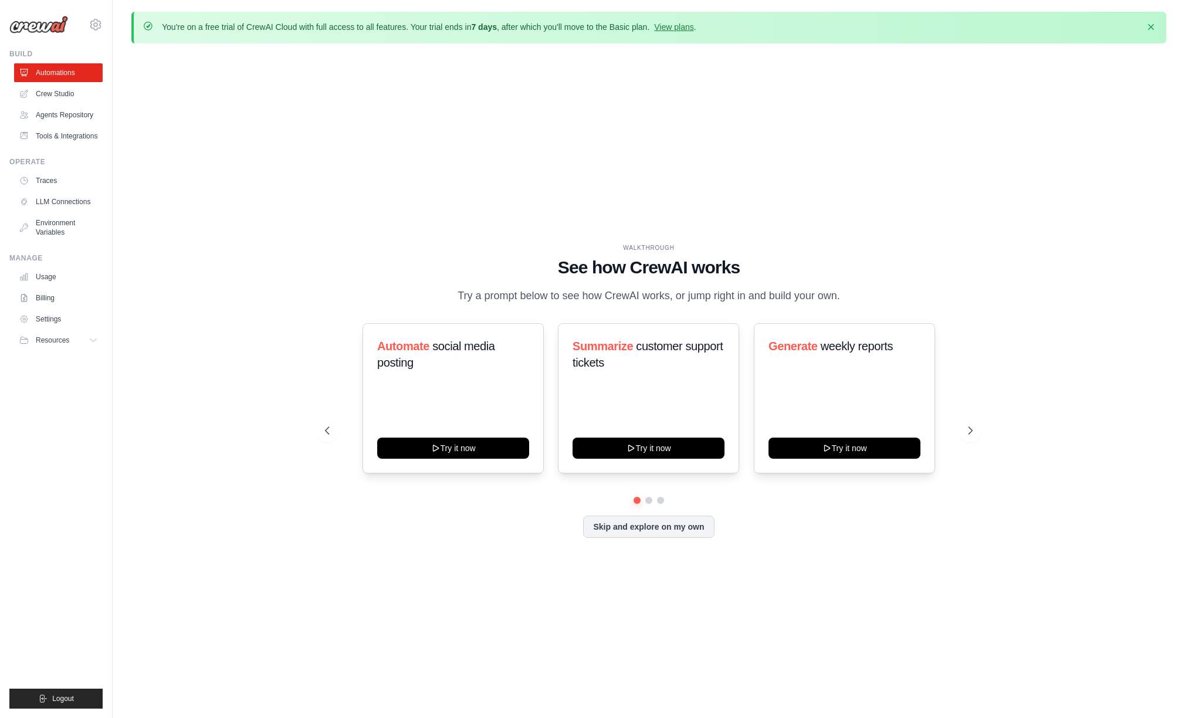  What do you see at coordinates (484, 27) in the screenshot?
I see `strong: 7 days` at bounding box center [484, 27].